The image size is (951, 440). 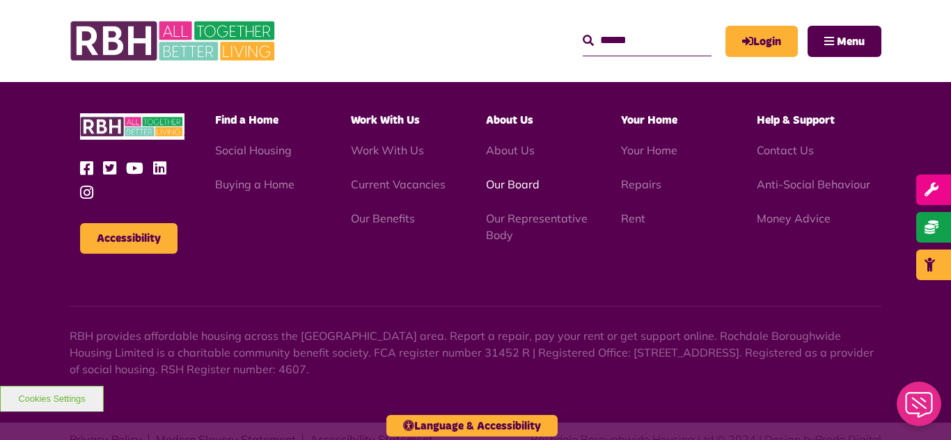 What do you see at coordinates (512, 184) in the screenshot?
I see `a: Our Board` at bounding box center [512, 184].